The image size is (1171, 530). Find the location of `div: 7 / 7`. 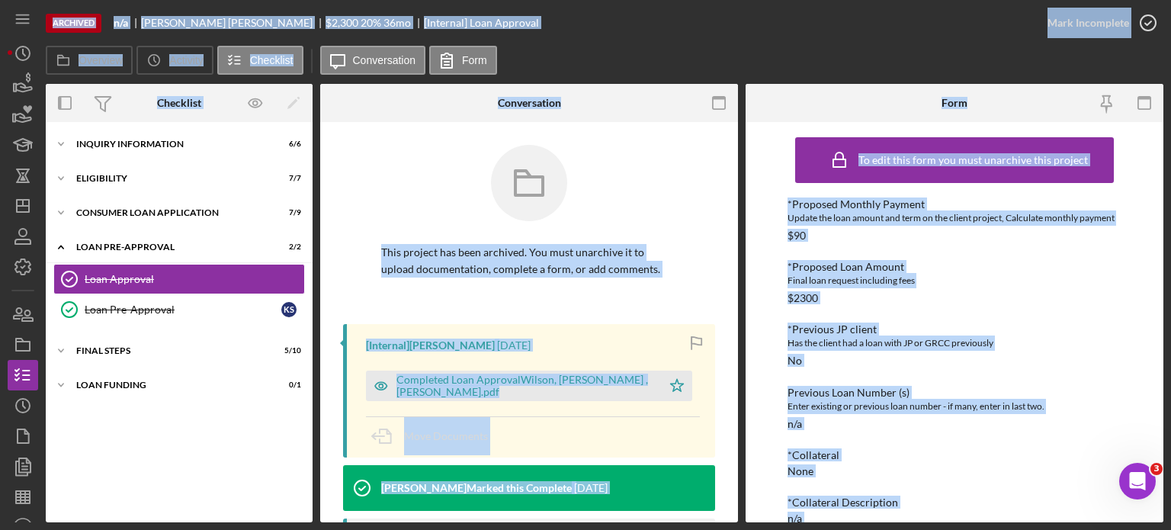

div: 7 / 7 is located at coordinates (287, 178).